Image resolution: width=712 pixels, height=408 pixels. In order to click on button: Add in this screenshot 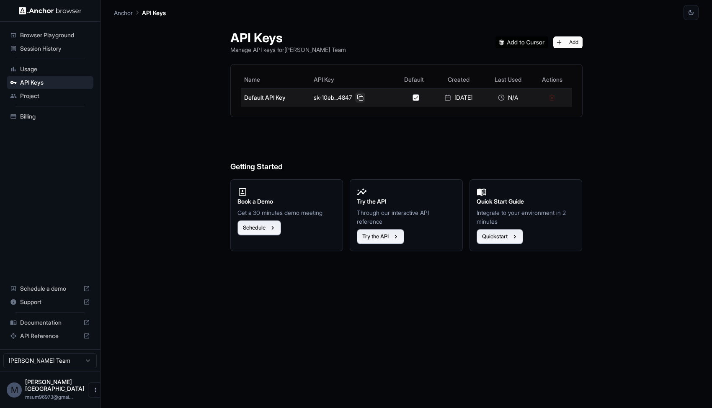, I will do `click(568, 42)`.